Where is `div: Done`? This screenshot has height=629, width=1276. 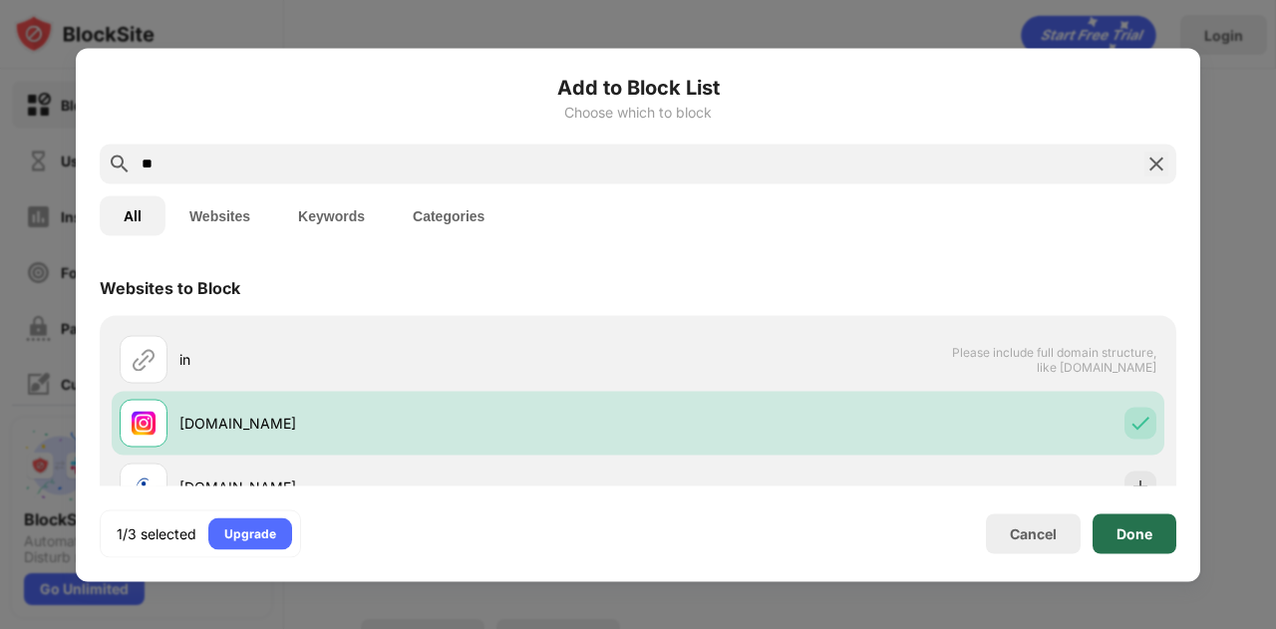
div: Done is located at coordinates (1134, 533).